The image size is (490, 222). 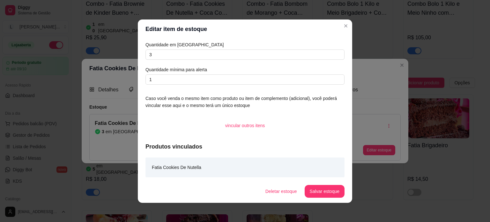 What do you see at coordinates (245, 146) in the screenshot?
I see `article: Produtos vinculados` at bounding box center [245, 146].